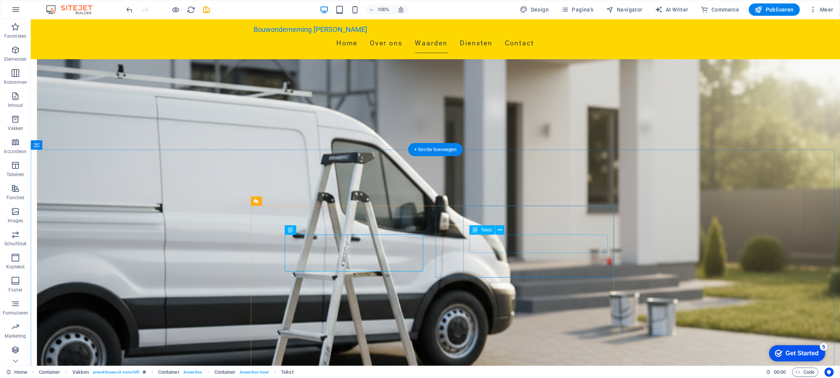 The width and height of the screenshot is (840, 378). I want to click on span: Navigator, so click(624, 10).